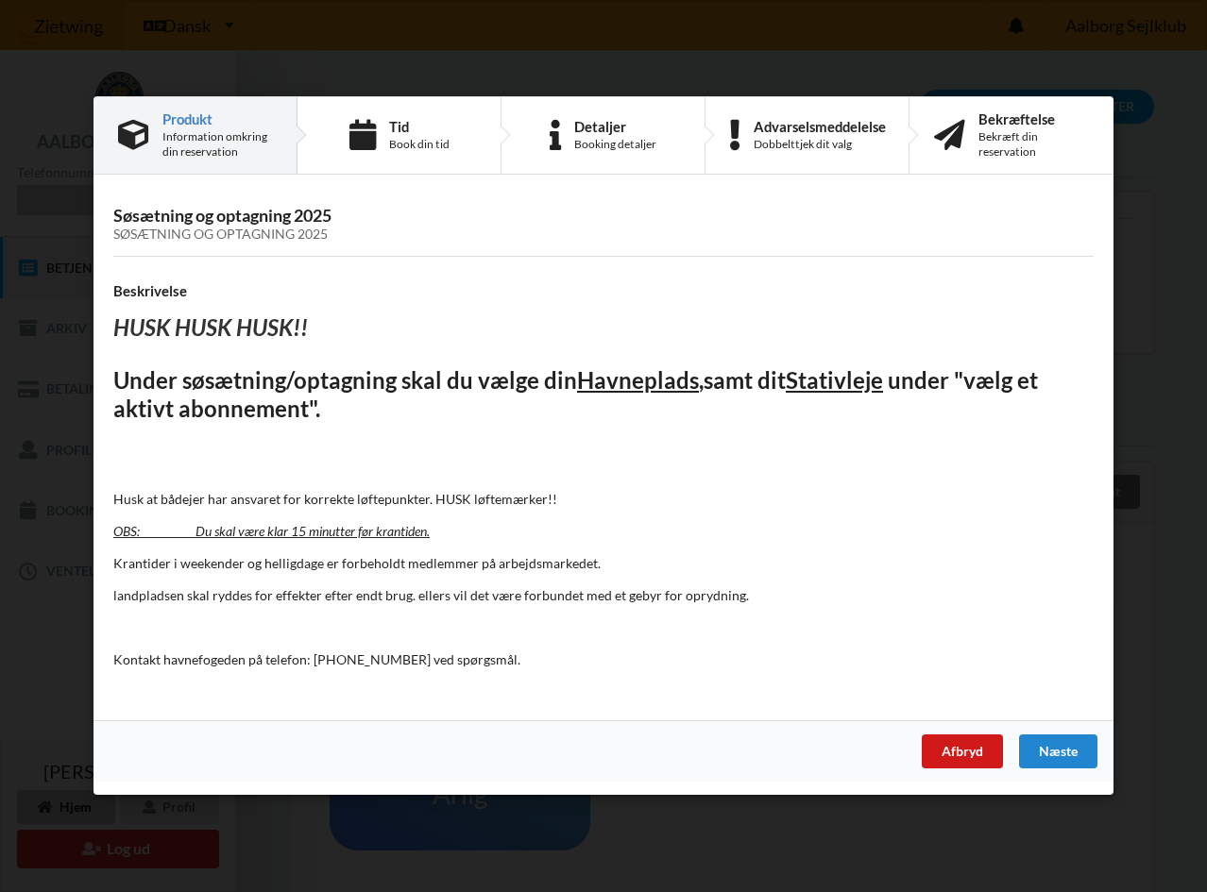  Describe the element at coordinates (1033, 144) in the screenshot. I see `div: Bekræft din reservation` at that location.